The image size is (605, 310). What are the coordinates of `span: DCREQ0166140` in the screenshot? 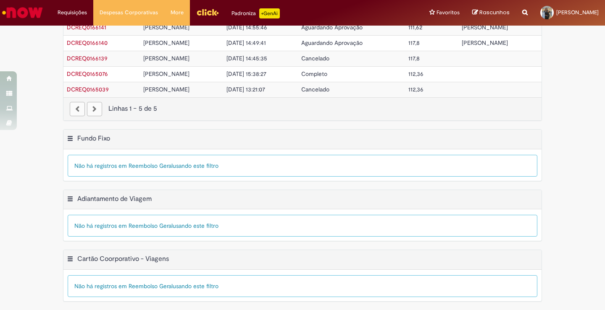 It's located at (87, 43).